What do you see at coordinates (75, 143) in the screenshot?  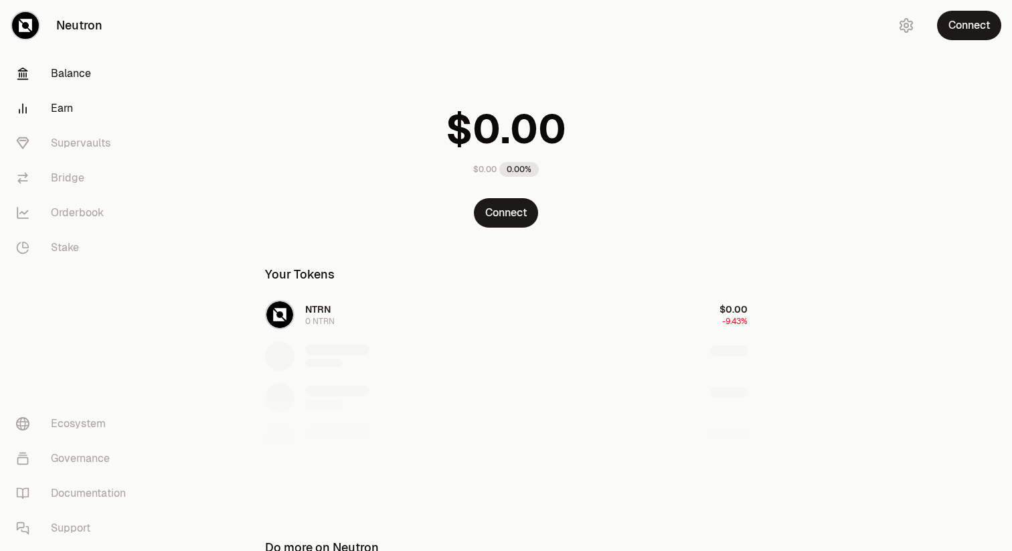 I see `a: Supervaults` at bounding box center [75, 143].